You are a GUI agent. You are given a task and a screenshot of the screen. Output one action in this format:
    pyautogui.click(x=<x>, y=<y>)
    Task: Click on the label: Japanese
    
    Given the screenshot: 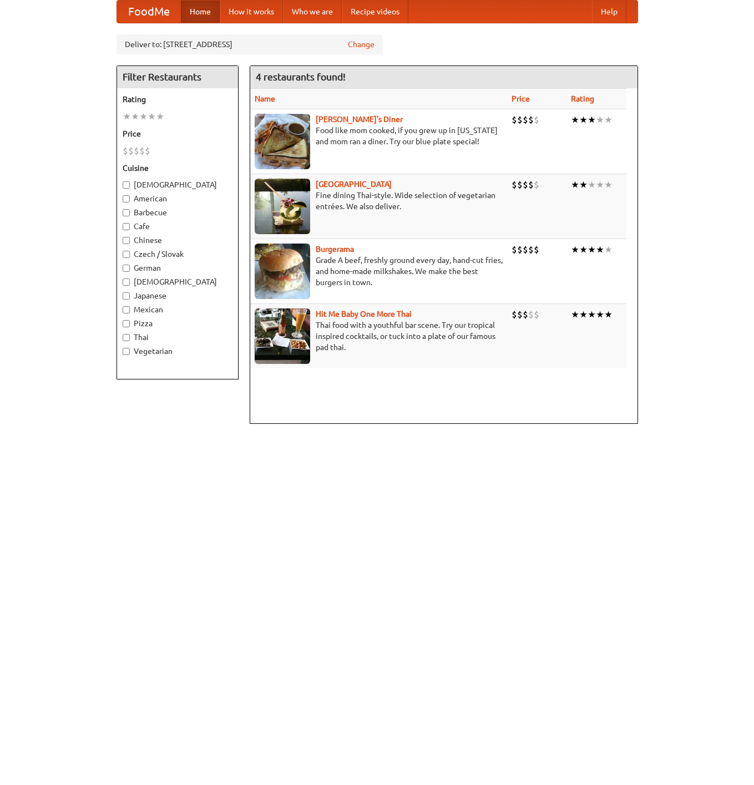 What is the action you would take?
    pyautogui.click(x=177, y=296)
    